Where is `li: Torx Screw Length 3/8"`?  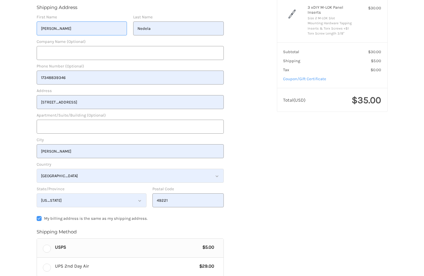
li: Torx Screw Length 3/8" is located at coordinates (332, 34).